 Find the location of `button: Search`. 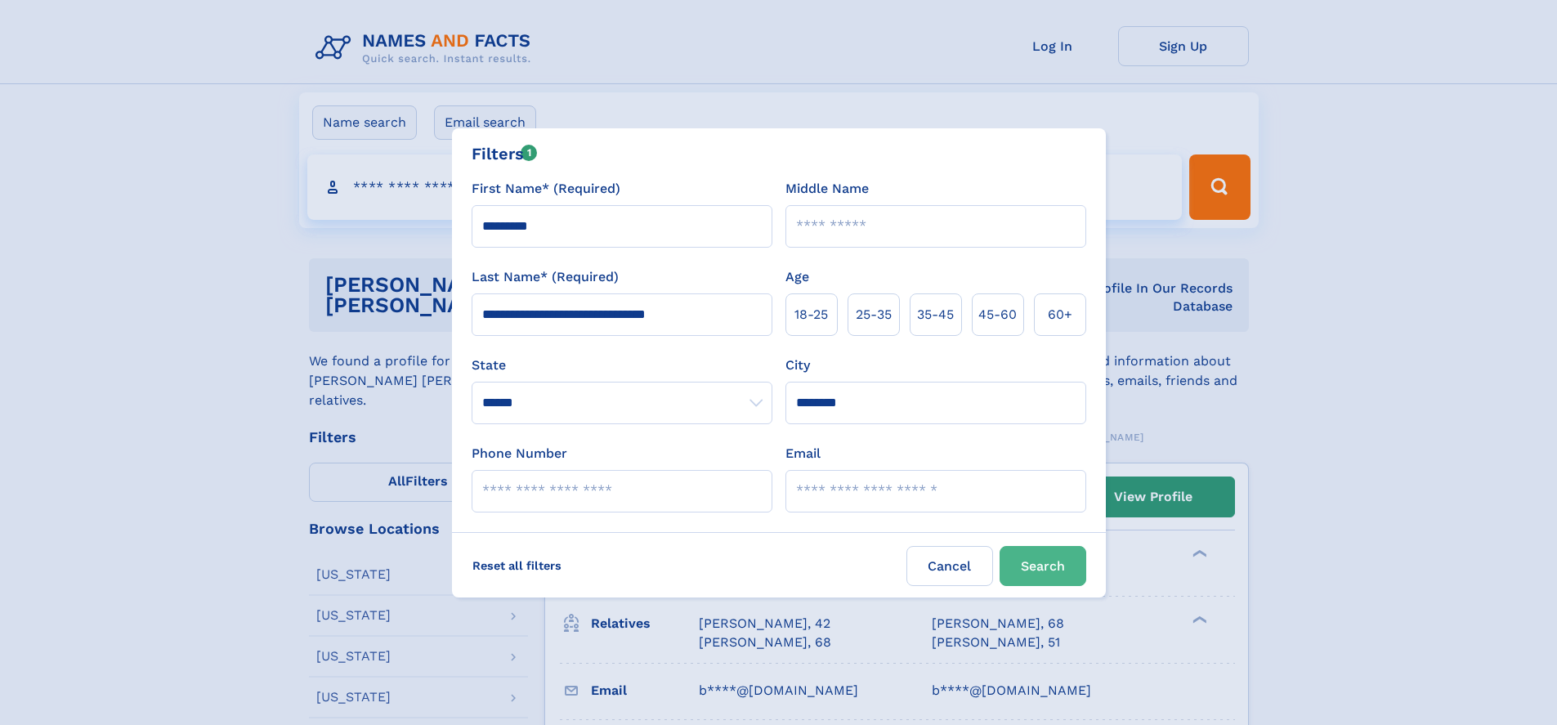

button: Search is located at coordinates (1043, 565).